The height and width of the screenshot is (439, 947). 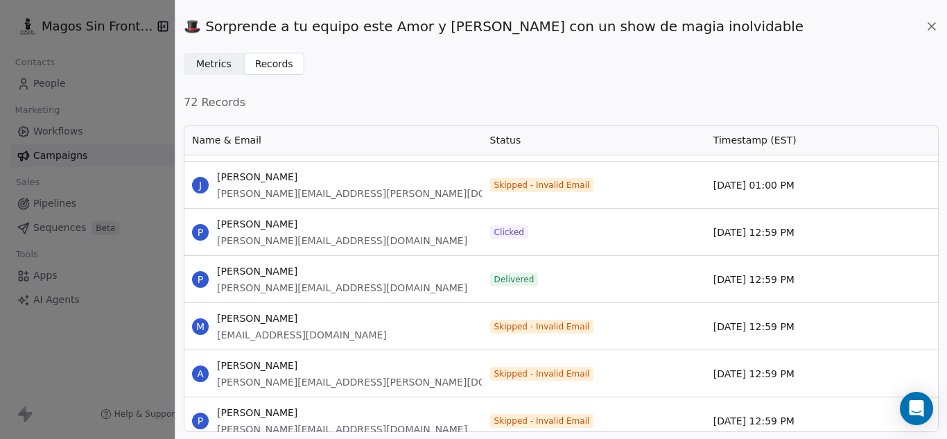 What do you see at coordinates (200, 185) in the screenshot?
I see `span: J` at bounding box center [200, 185].